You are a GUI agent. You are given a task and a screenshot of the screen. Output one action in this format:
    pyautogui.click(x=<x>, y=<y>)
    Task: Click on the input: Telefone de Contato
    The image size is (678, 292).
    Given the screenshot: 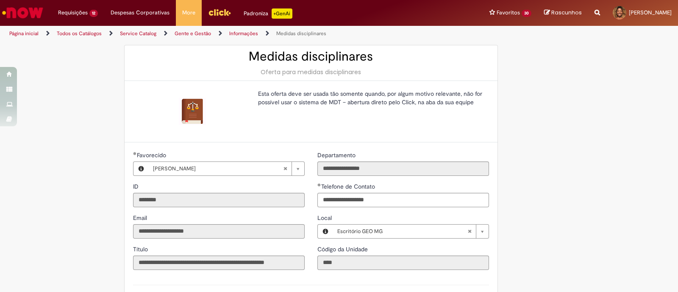 What is the action you would take?
    pyautogui.click(x=403, y=200)
    